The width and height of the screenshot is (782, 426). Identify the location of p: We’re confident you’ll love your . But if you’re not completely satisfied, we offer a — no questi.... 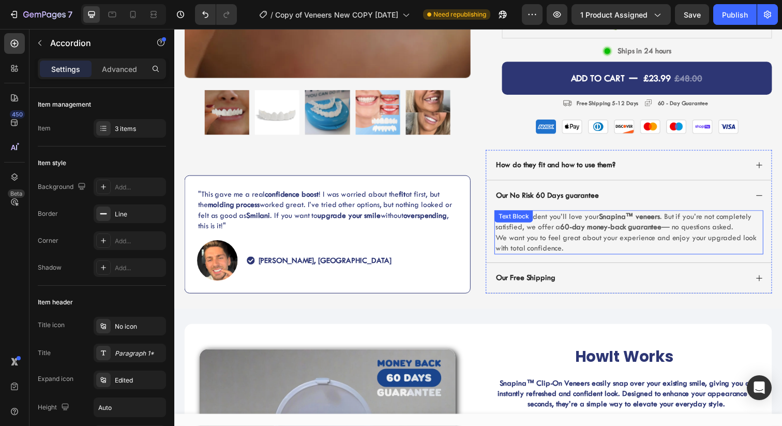
(464, 197).